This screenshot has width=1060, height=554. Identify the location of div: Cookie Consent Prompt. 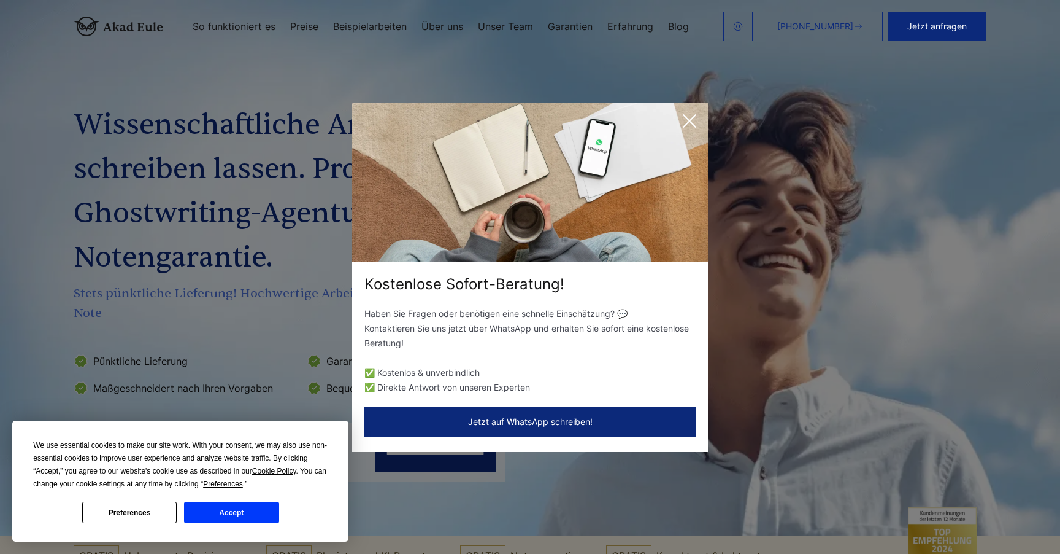
(180, 481).